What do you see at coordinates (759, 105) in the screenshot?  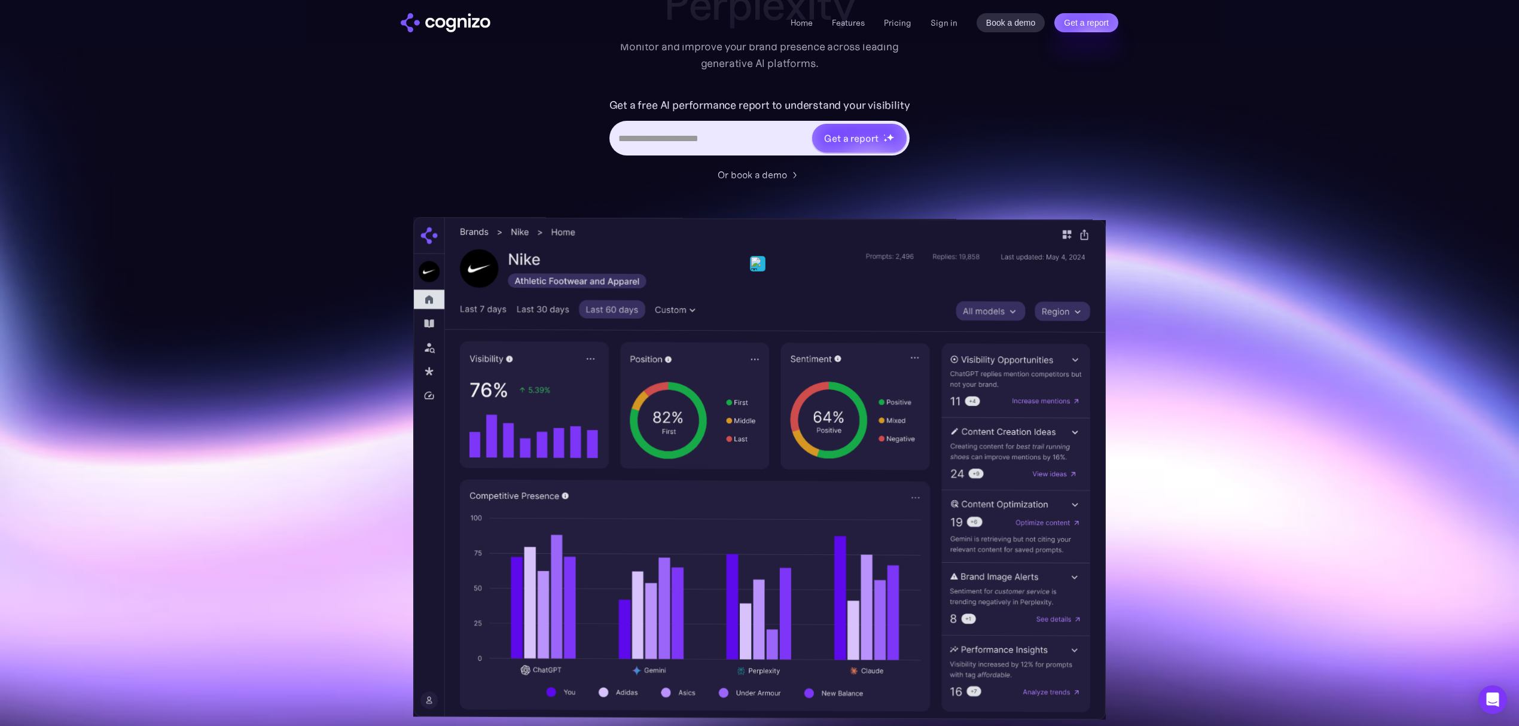 I see `label: Get a free AI performance report to understand your visibility` at bounding box center [759, 105].